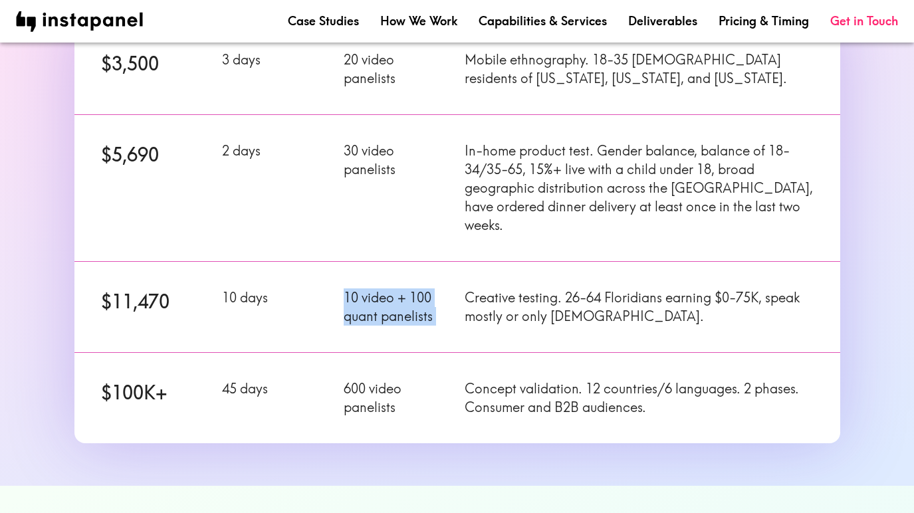 This screenshot has height=513, width=914. What do you see at coordinates (396, 160) in the screenshot?
I see `p: 30 video panelists` at bounding box center [396, 160].